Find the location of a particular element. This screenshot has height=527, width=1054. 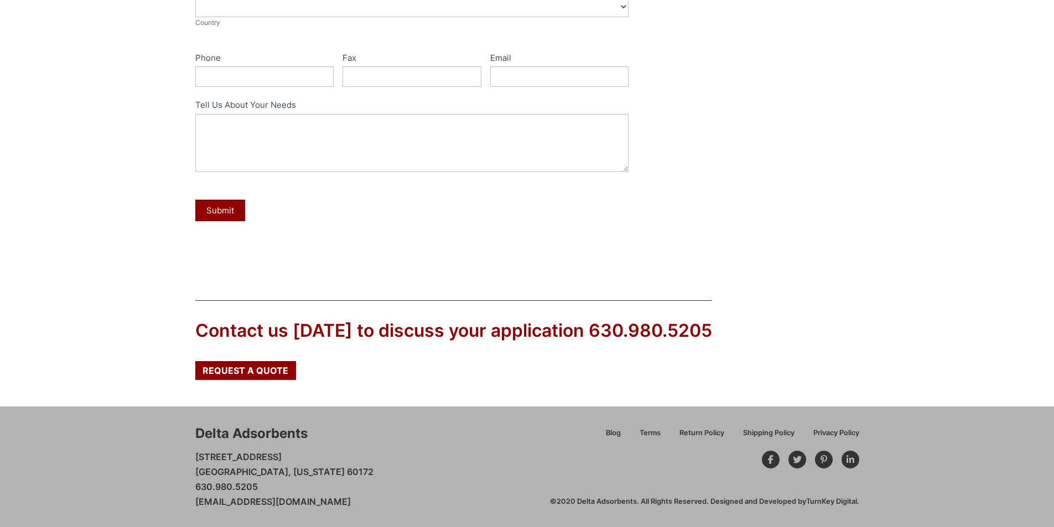

a: Shipping Policy is located at coordinates (768, 436).